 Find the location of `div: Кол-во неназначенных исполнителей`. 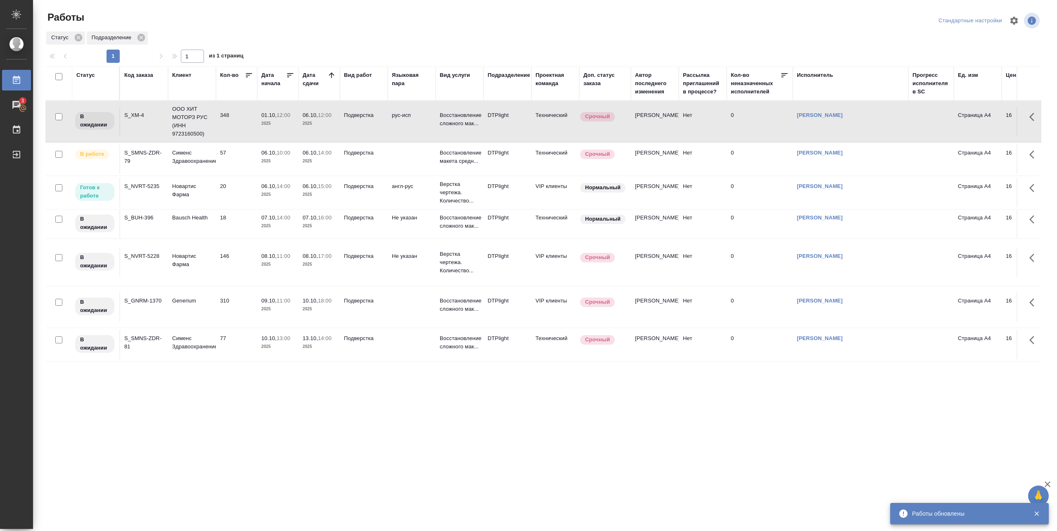

div: Кол-во неназначенных исполнителей is located at coordinates (756, 83).